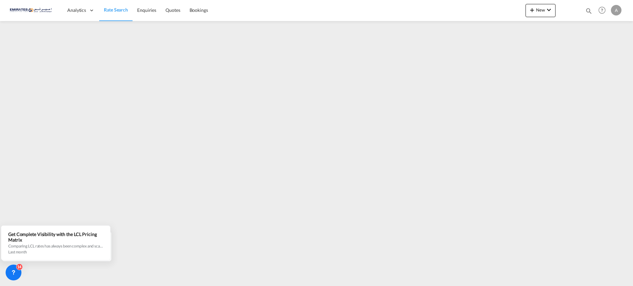 This screenshot has height=286, width=633. I want to click on md-icon: icon-plus 400-fg, so click(532, 10).